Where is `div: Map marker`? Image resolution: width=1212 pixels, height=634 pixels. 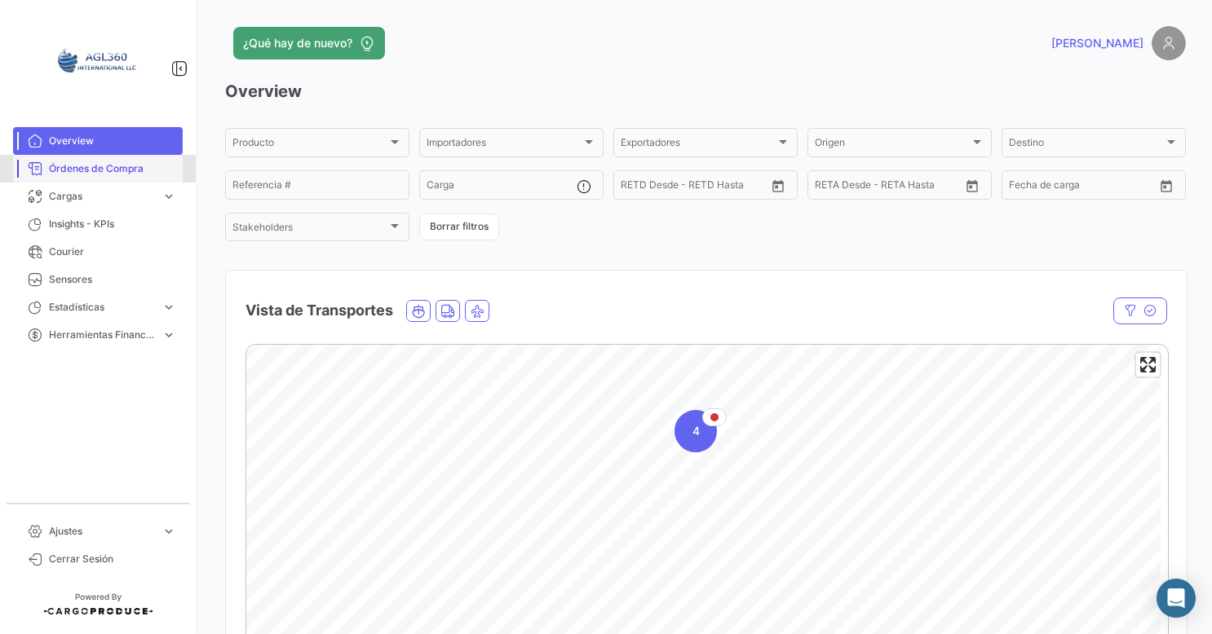
div: Map marker is located at coordinates (696, 431).